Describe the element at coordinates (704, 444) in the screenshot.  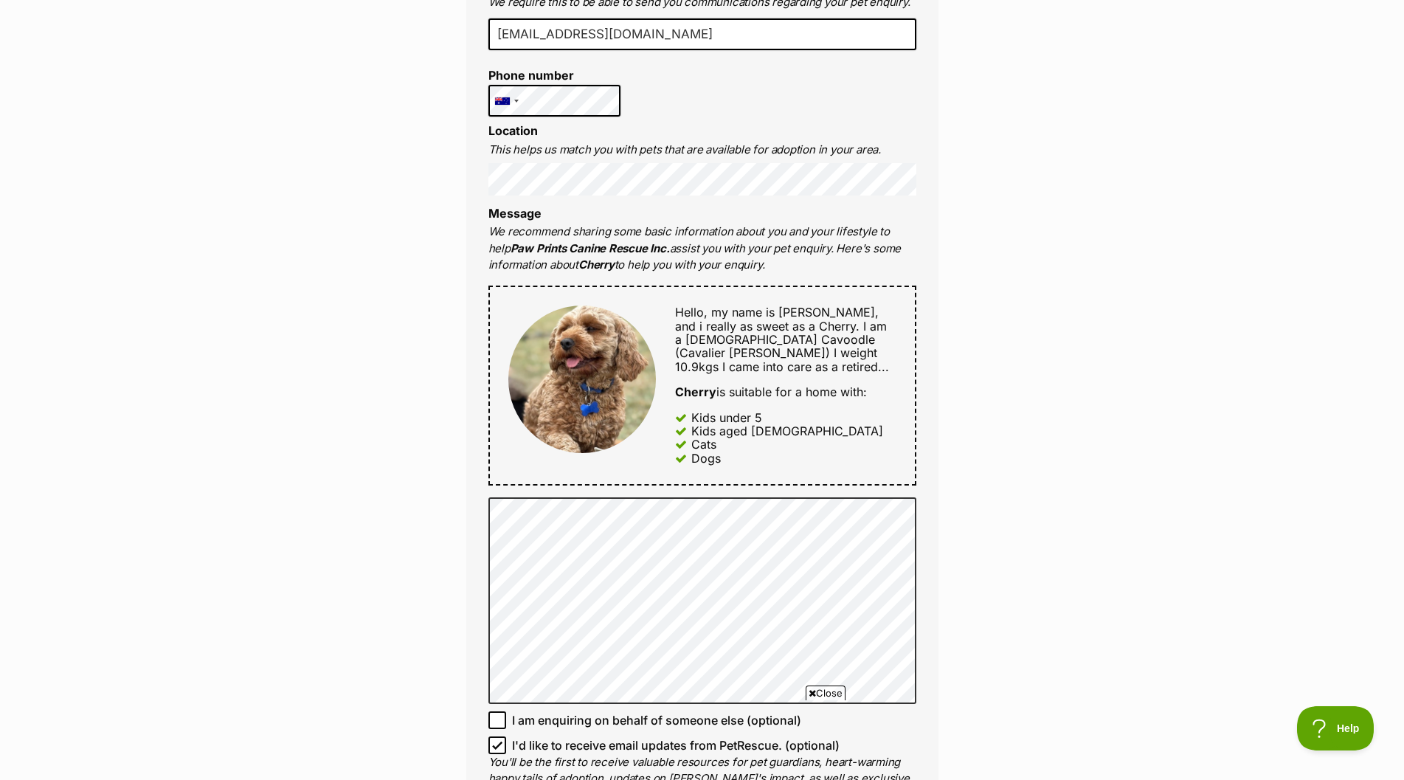
I see `div: Cats` at that location.